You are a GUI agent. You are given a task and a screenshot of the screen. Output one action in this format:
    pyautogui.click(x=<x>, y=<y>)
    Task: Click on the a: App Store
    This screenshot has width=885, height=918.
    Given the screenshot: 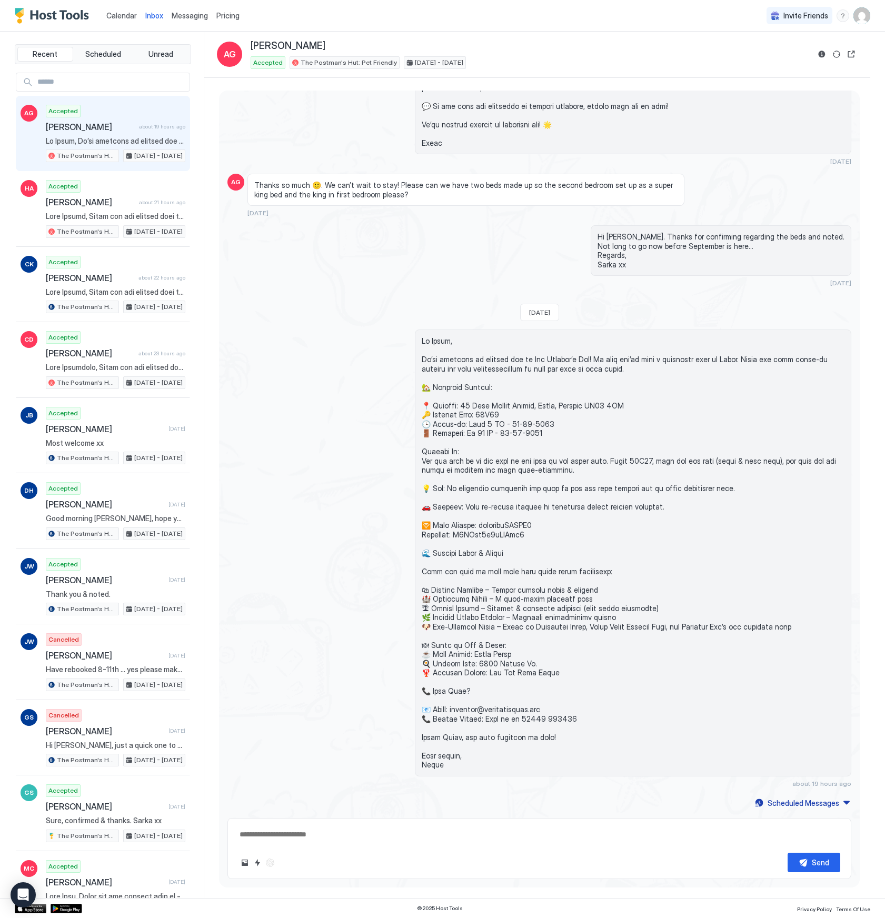 What is the action you would take?
    pyautogui.click(x=31, y=909)
    